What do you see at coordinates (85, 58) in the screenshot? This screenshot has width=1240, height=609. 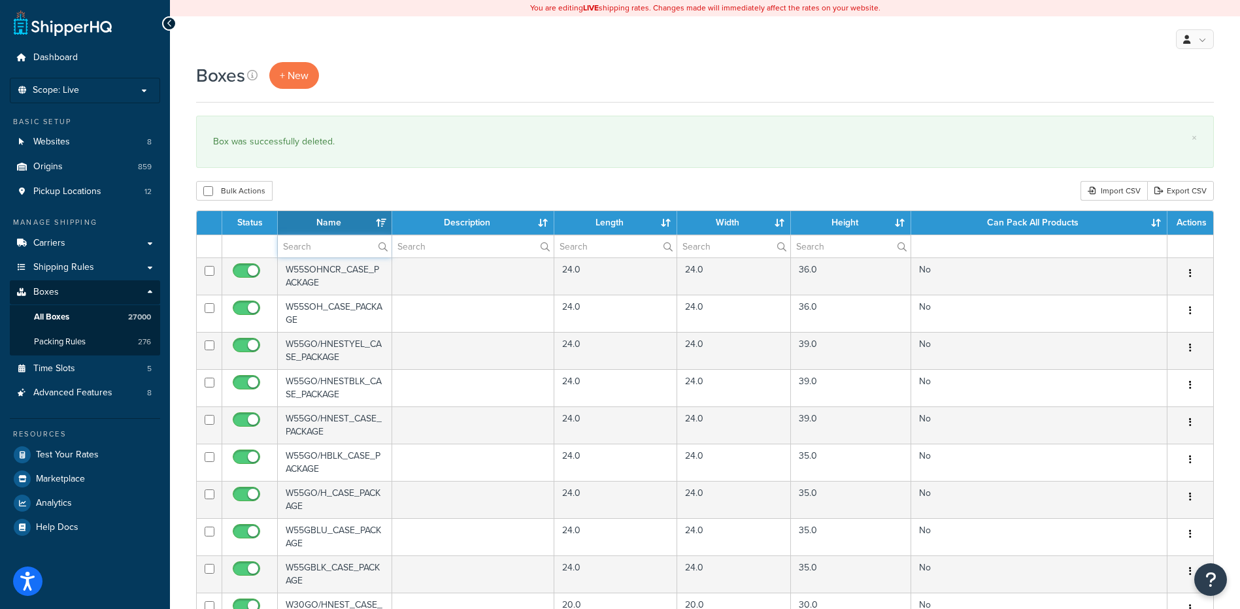 I see `li: Dashboard` at bounding box center [85, 58].